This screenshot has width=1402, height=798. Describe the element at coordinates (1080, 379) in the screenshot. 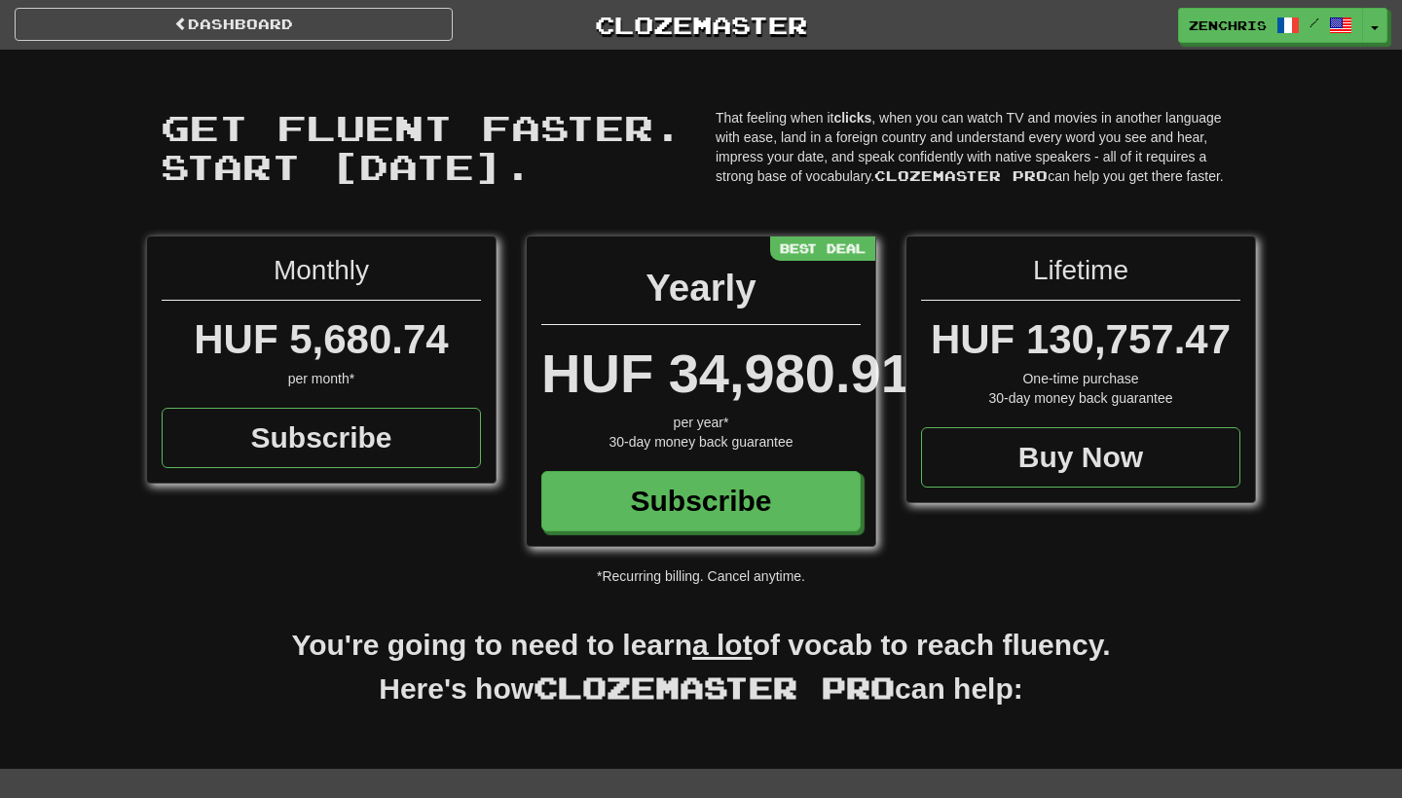

I see `div: One-time purchase` at that location.